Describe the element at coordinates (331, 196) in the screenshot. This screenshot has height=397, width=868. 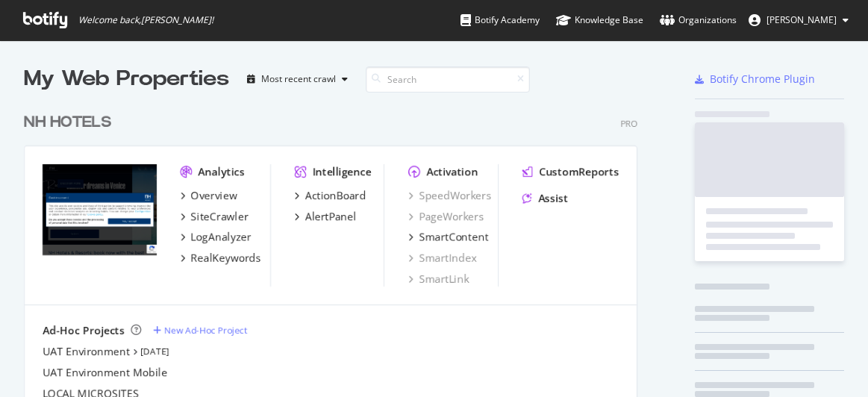
I see `a: ActionBoard` at that location.